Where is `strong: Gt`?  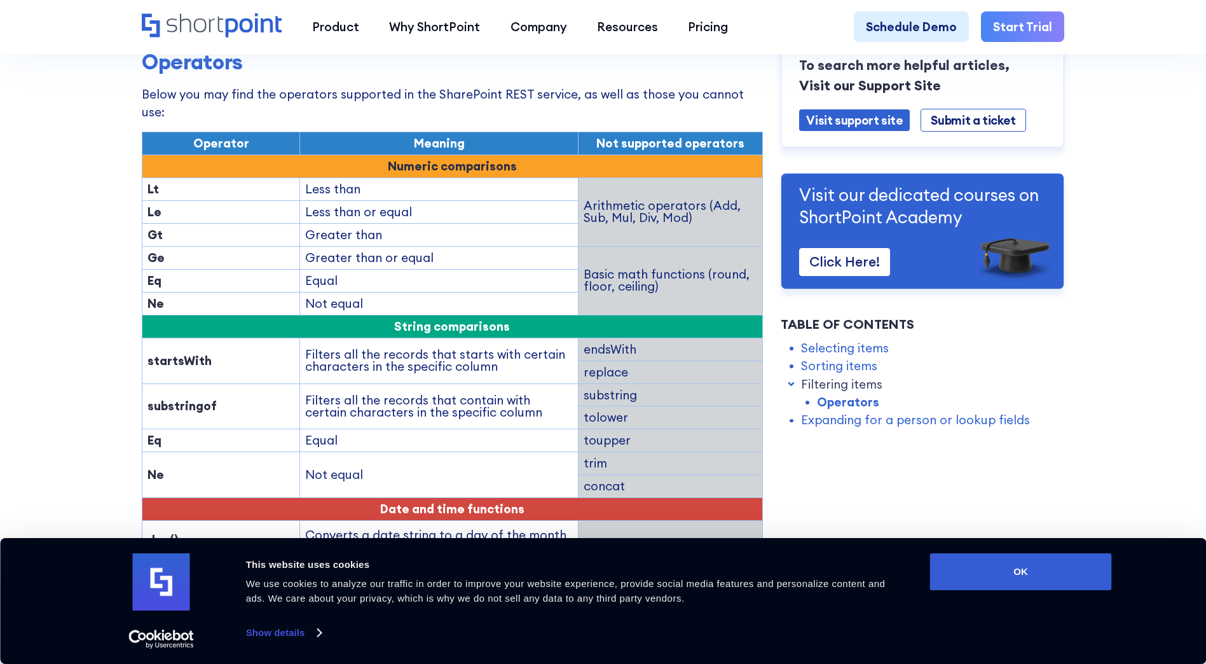
strong: Gt is located at coordinates (155, 235).